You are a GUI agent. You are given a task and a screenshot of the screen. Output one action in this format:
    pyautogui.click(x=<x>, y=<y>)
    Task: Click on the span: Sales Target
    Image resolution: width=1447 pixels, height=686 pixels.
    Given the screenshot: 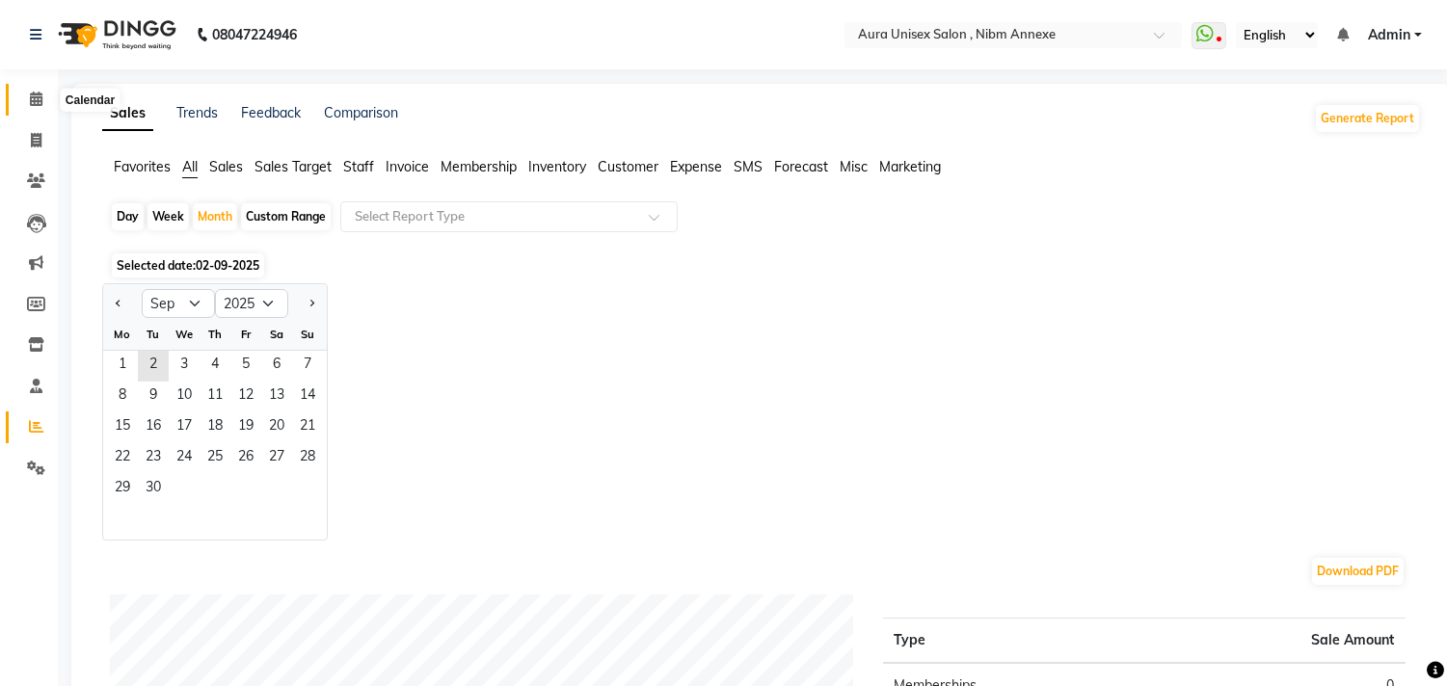 What is the action you would take?
    pyautogui.click(x=293, y=167)
    